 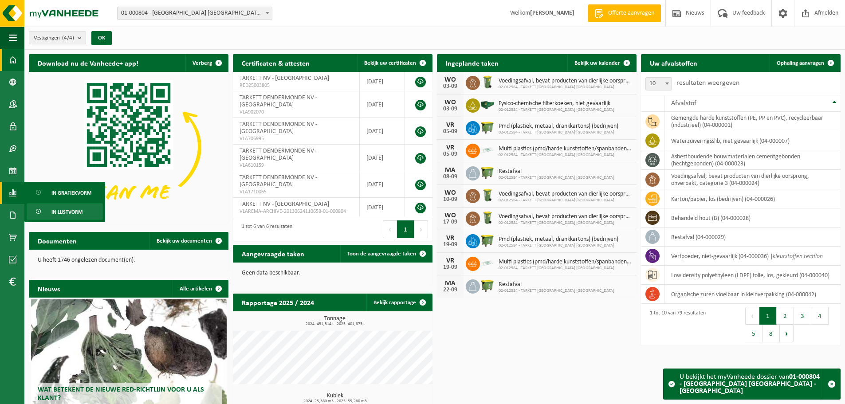 What do you see at coordinates (184, 241) in the screenshot?
I see `span: Bekijk uw documenten` at bounding box center [184, 241].